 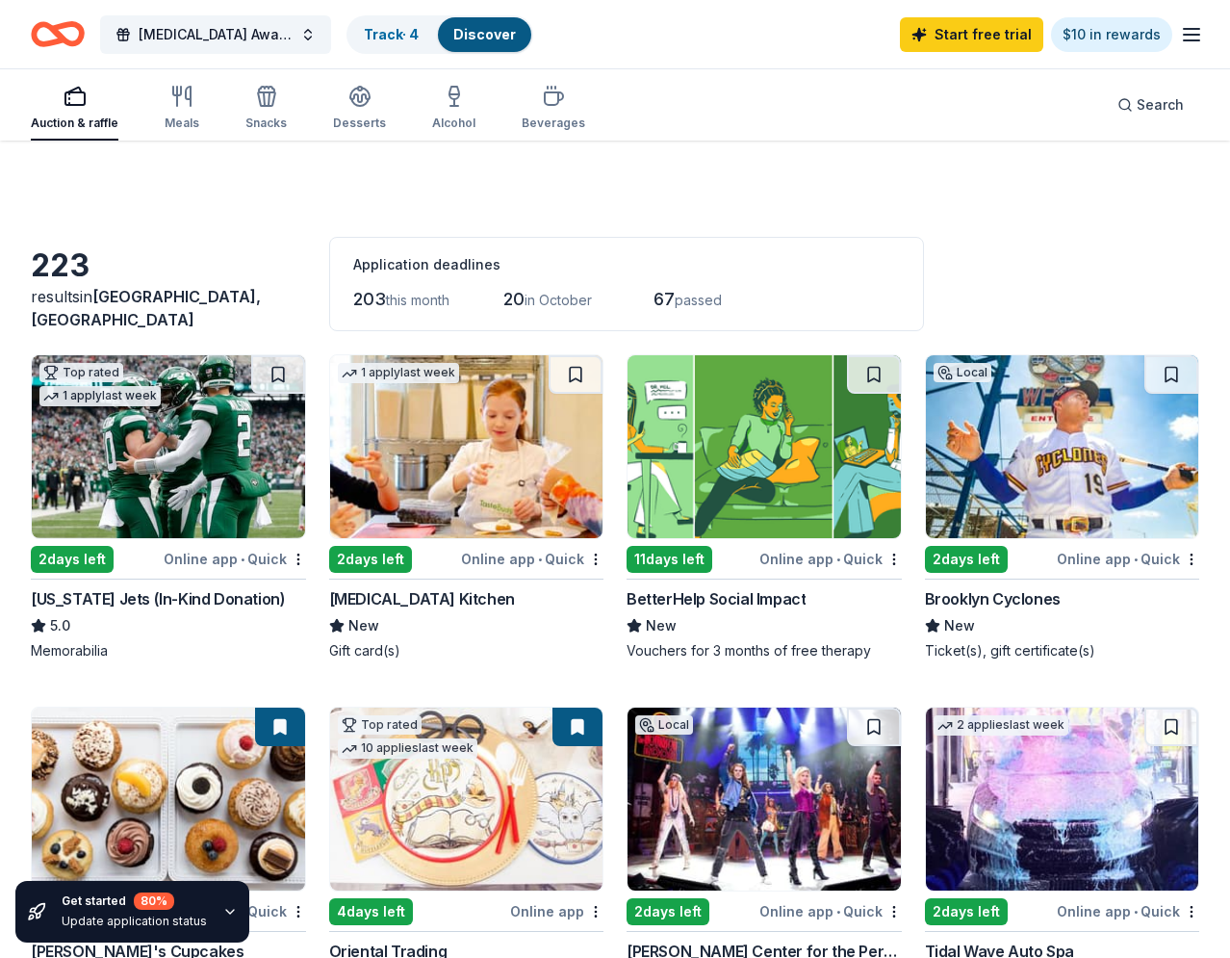 What do you see at coordinates (664, 298) in the screenshot?
I see `span: 67` at bounding box center [664, 298].